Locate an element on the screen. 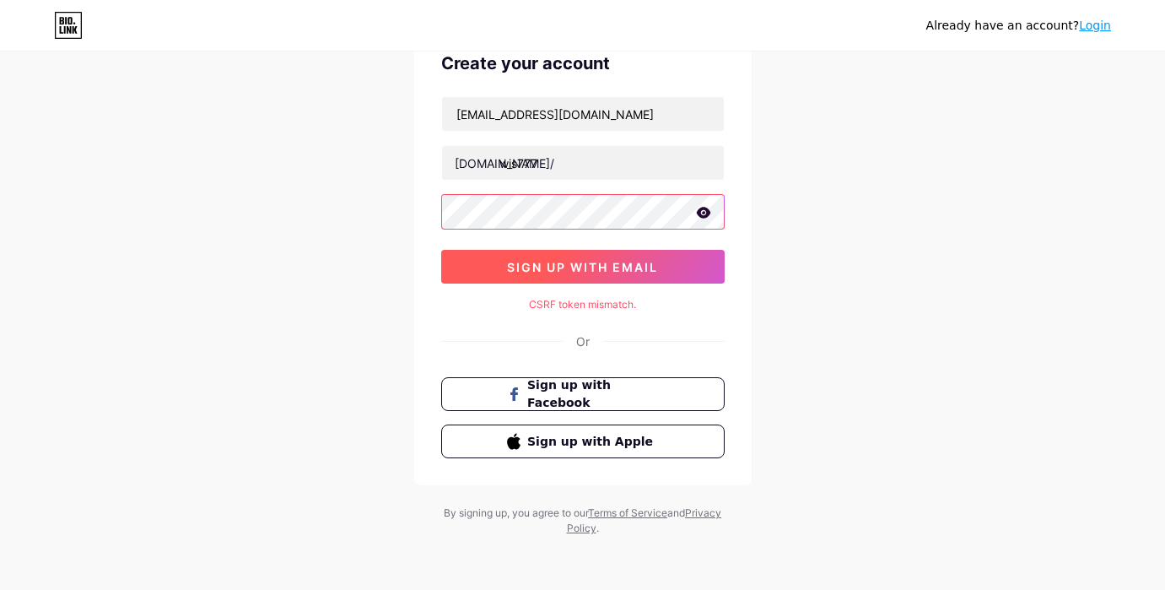 Image resolution: width=1165 pixels, height=590 pixels. div: Already have an account? is located at coordinates (1018, 25).